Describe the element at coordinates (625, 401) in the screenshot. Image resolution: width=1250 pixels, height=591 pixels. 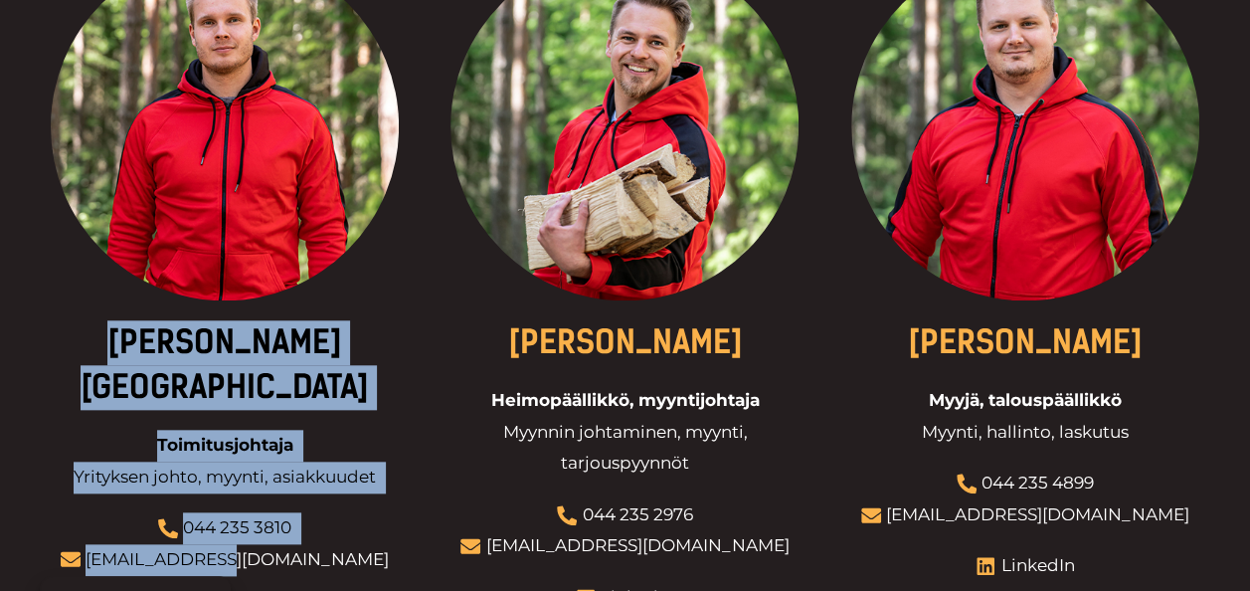
I see `span: Heimopäällikkö, myyntijohtaja` at that location.